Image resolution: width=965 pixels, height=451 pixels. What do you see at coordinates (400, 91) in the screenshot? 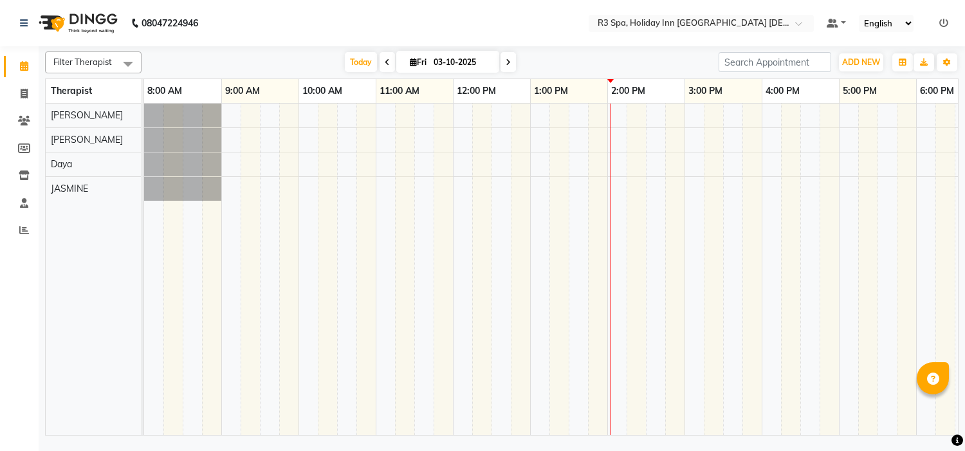
I see `a: 11:00 AM` at bounding box center [400, 91].